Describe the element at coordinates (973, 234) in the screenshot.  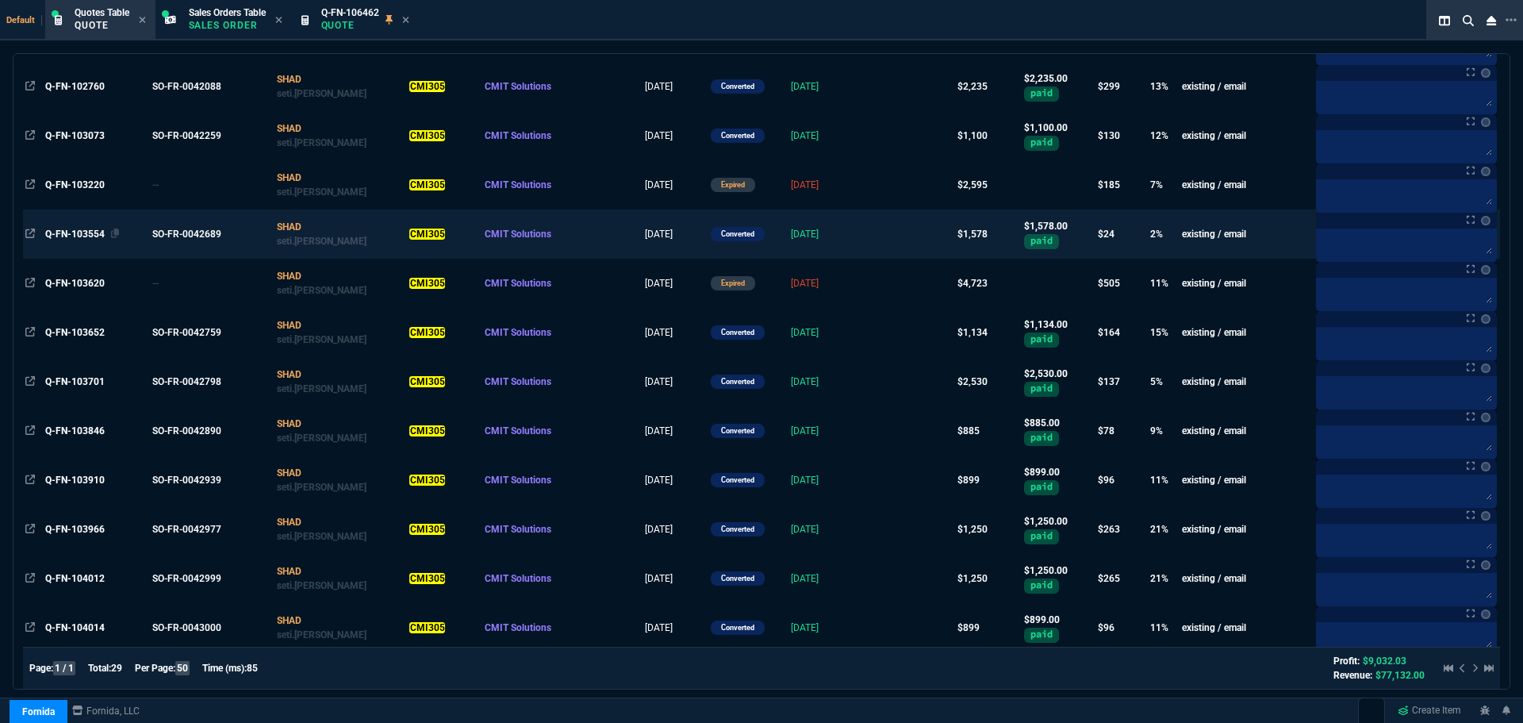
I see `span: $1,578` at that location.